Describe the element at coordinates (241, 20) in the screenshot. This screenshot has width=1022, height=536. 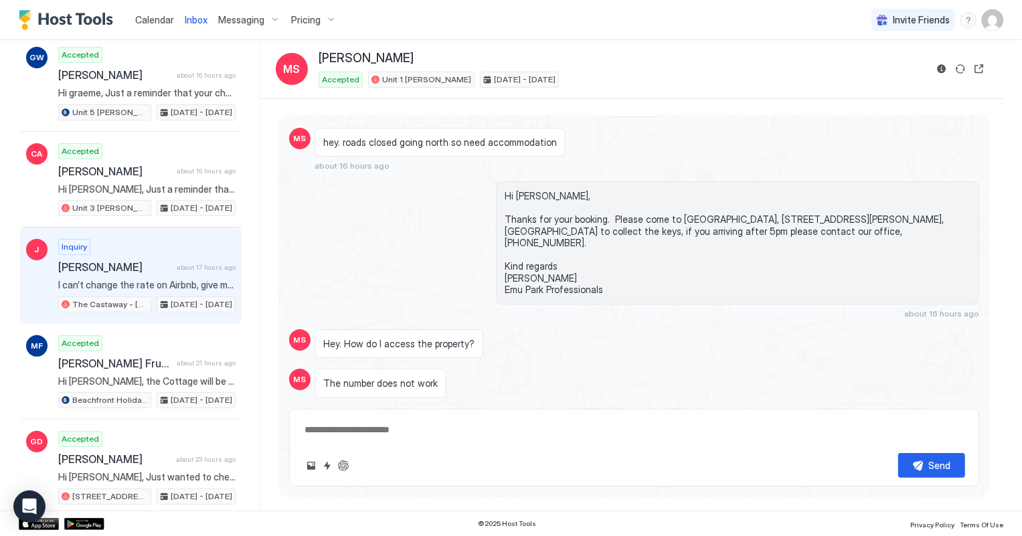
I see `span: Messaging` at that location.